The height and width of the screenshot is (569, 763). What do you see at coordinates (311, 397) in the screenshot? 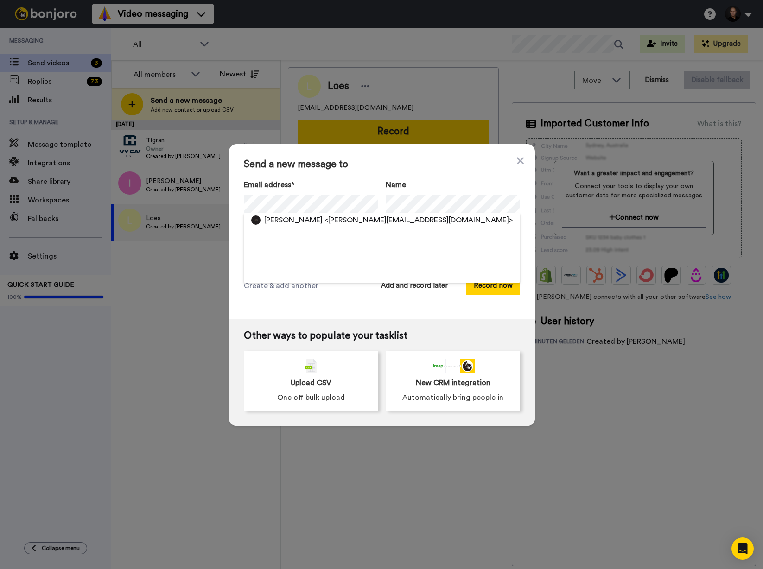
I see `span: One off bulk upload` at bounding box center [311, 397].